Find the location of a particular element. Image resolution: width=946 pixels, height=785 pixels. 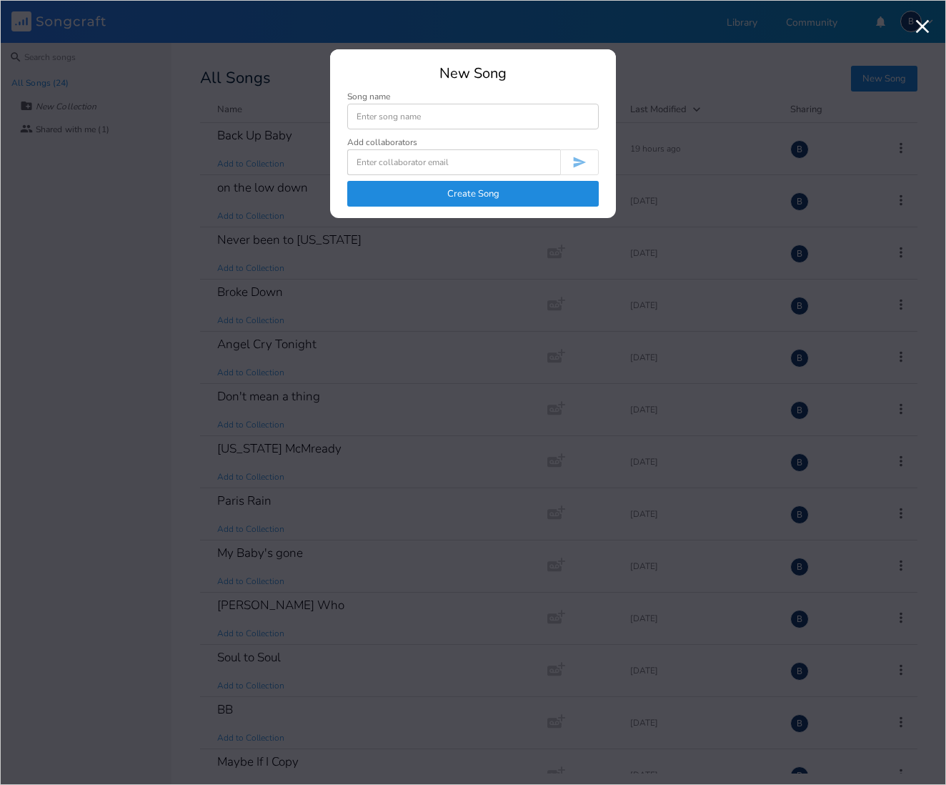

div: Song name is located at coordinates (473, 96).